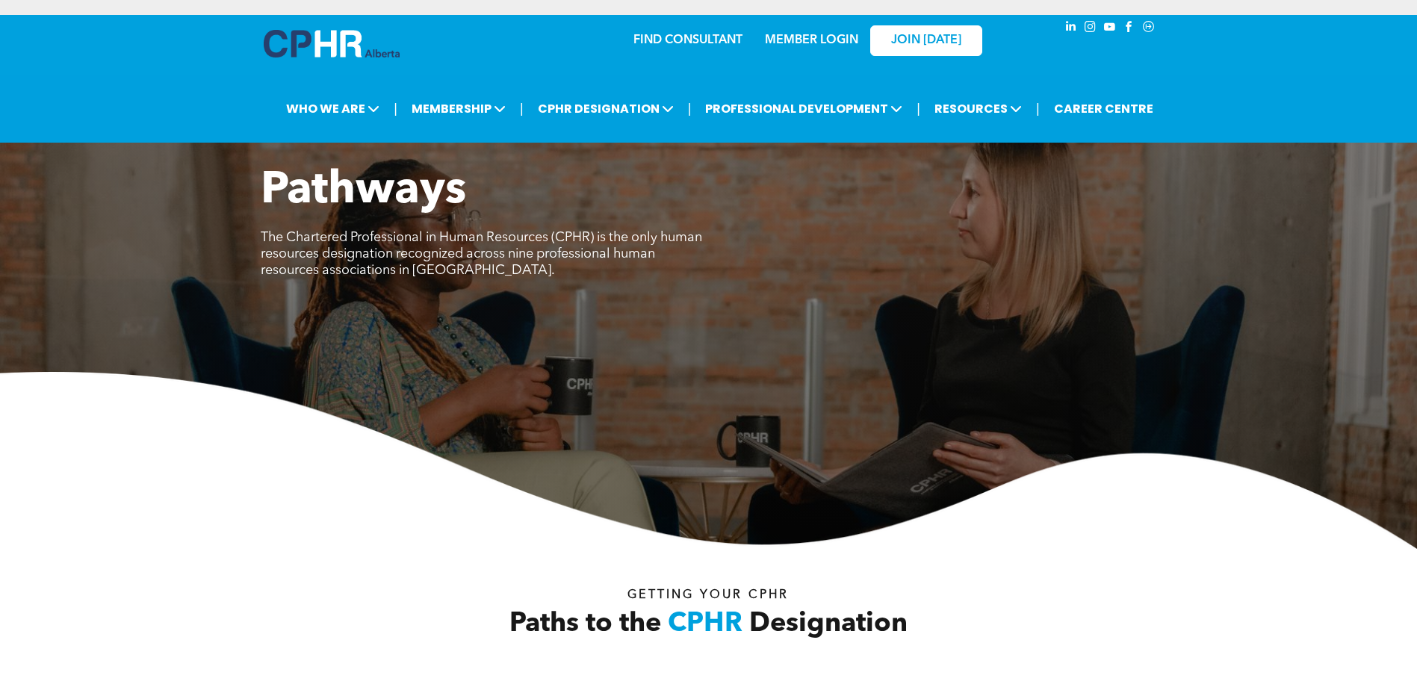 This screenshot has width=1417, height=690. Describe the element at coordinates (1071, 28) in the screenshot. I see `a: linkedin` at that location.